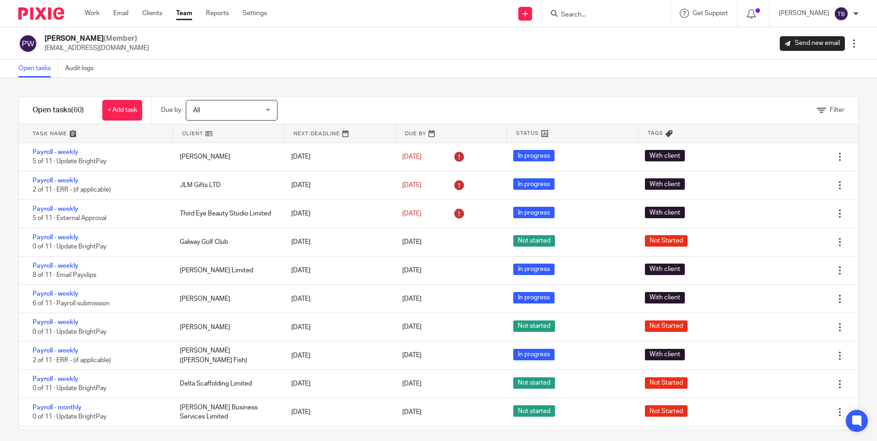 The image size is (877, 441). Describe the element at coordinates (218, 13) in the screenshot. I see `a: Reports` at that location.